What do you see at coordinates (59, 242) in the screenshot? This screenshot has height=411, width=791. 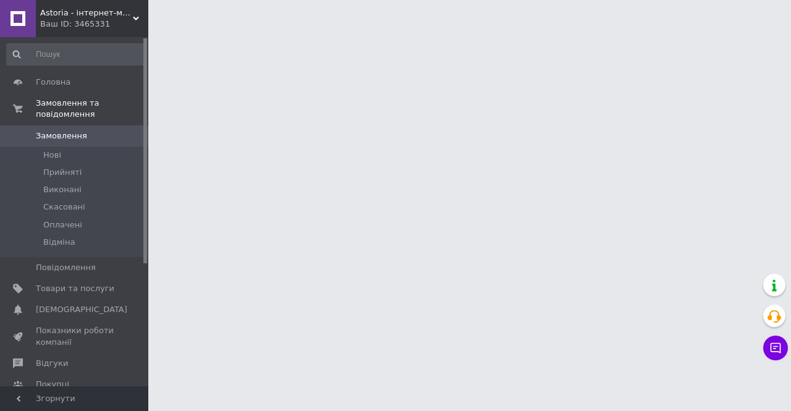 I see `span: Відміна` at bounding box center [59, 242].